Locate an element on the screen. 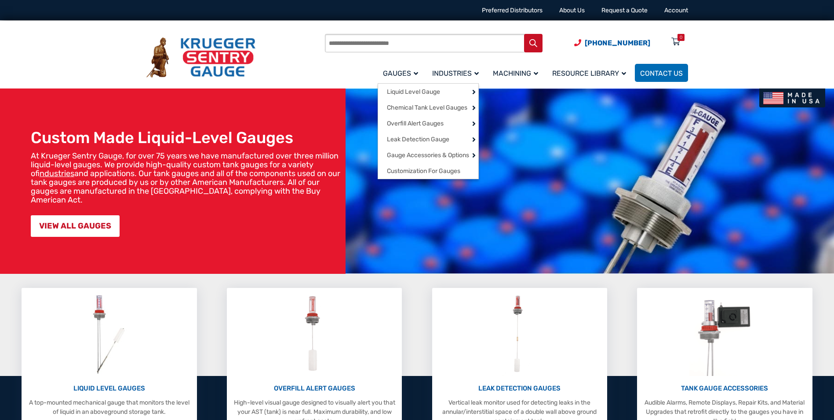 The height and width of the screenshot is (420, 834). a: Account is located at coordinates (677, 10).